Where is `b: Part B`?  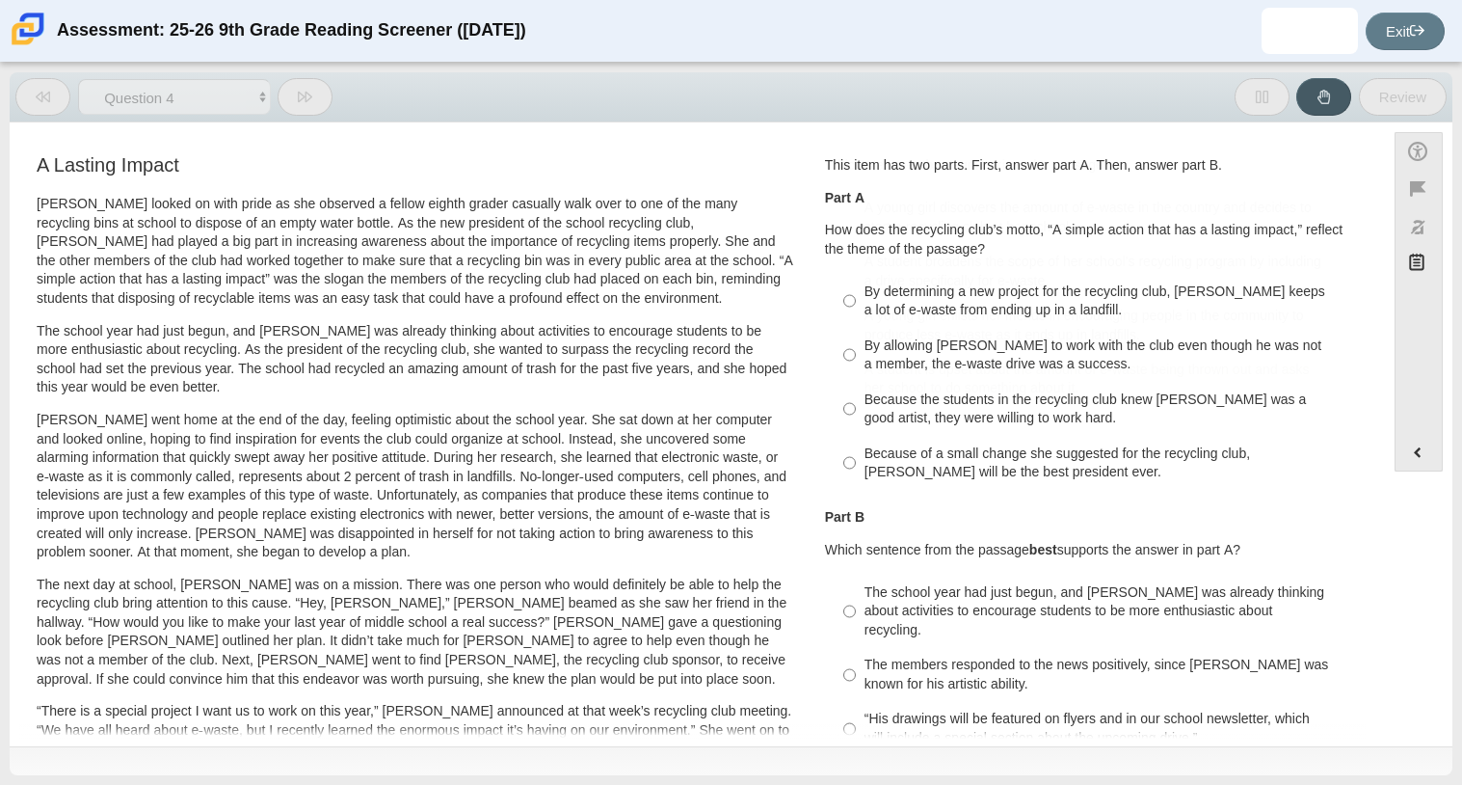
b: Part B is located at coordinates (844, 517).